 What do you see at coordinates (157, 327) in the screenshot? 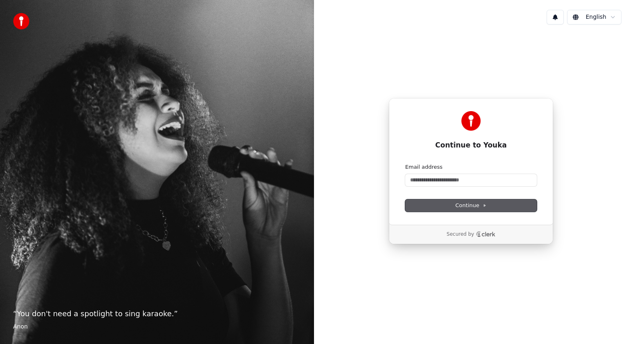
I see `footer: Anon` at bounding box center [157, 327].